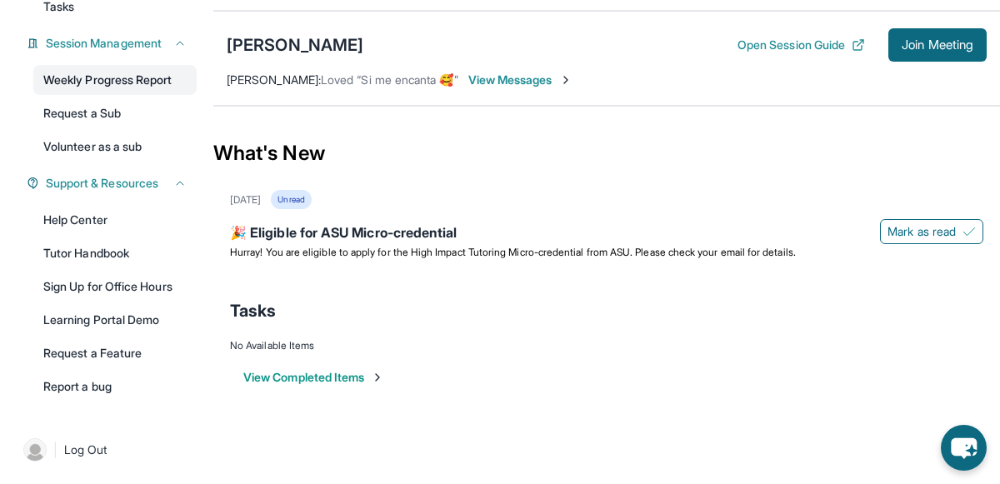 Image resolution: width=1000 pixels, height=484 pixels. What do you see at coordinates (103, 43) in the screenshot?
I see `span: Session Management` at bounding box center [103, 43].